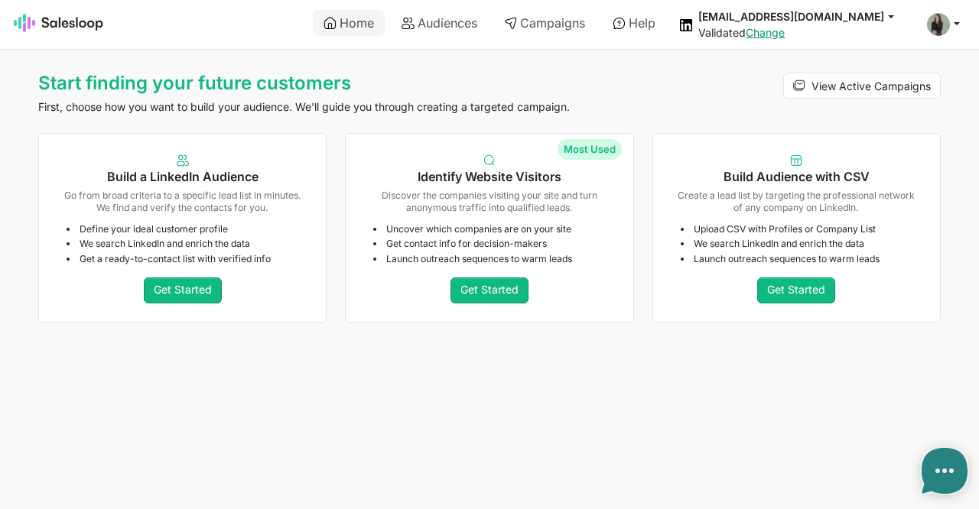 Image resolution: width=979 pixels, height=509 pixels. What do you see at coordinates (185, 259) in the screenshot?
I see `li: Get a ready-to-contact list with verified info` at bounding box center [185, 259].